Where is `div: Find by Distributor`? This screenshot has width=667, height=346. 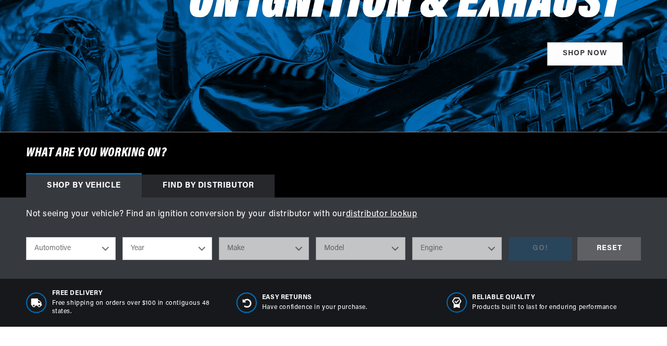 div: Find by Distributor is located at coordinates (208, 186).